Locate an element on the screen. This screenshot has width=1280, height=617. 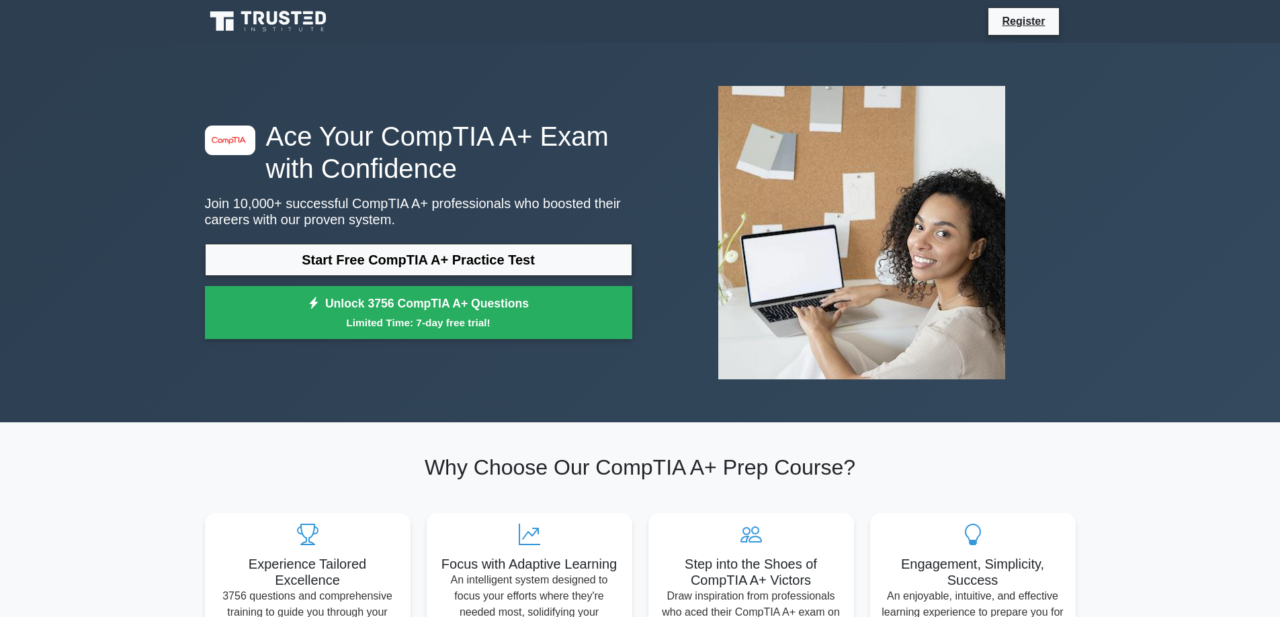
a: Register is located at coordinates (1023, 21).